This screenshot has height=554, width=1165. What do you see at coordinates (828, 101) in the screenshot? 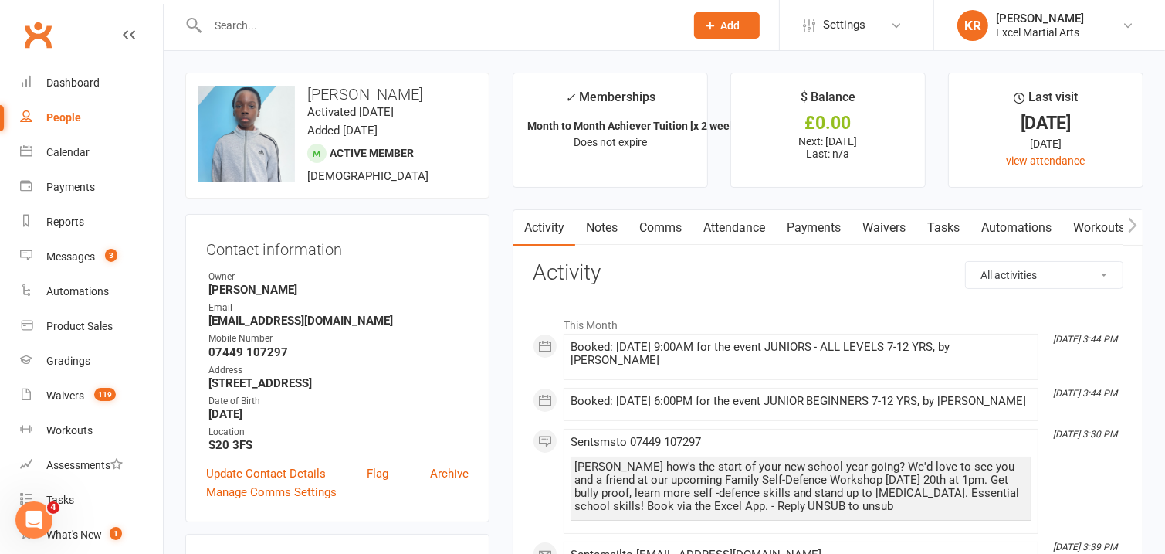
I see `div: $ Balance` at bounding box center [828, 101].